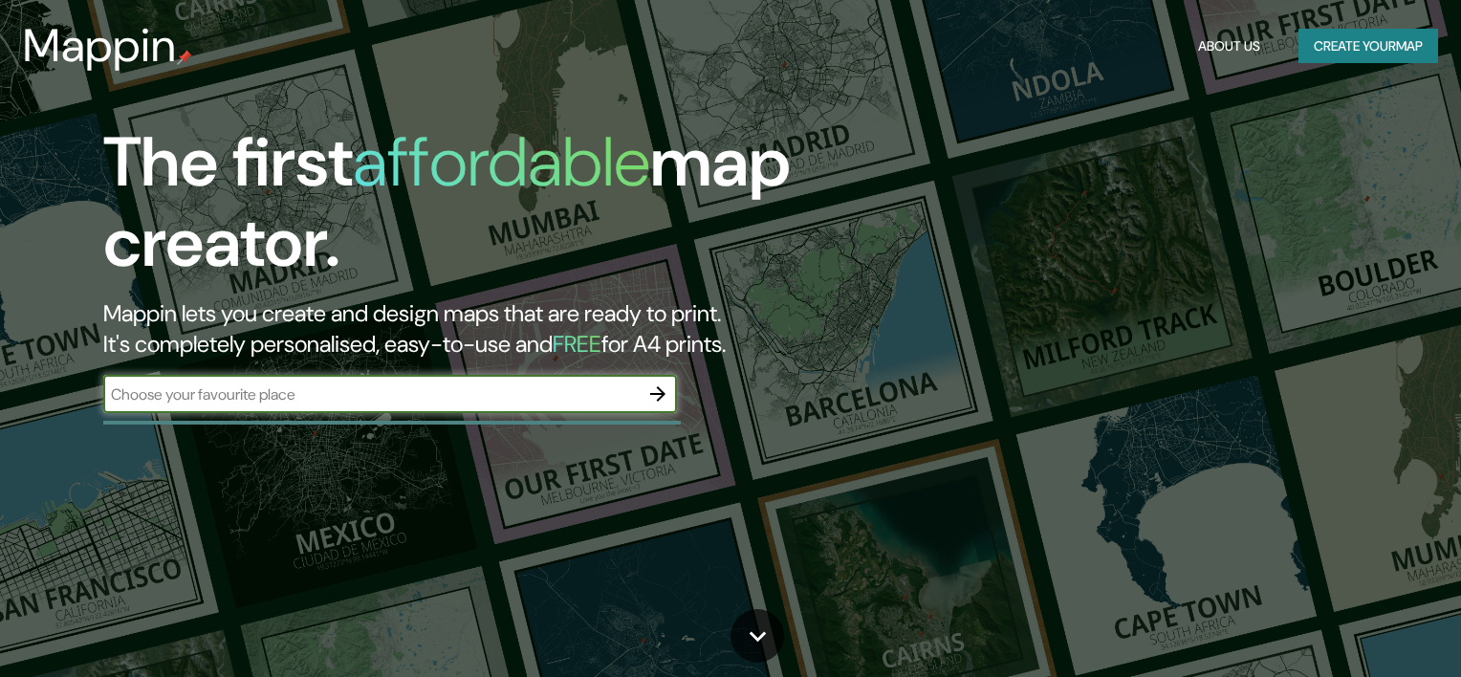 The width and height of the screenshot is (1461, 677). What do you see at coordinates (468, 210) in the screenshot?
I see `h1: The first map creator.` at bounding box center [468, 210].